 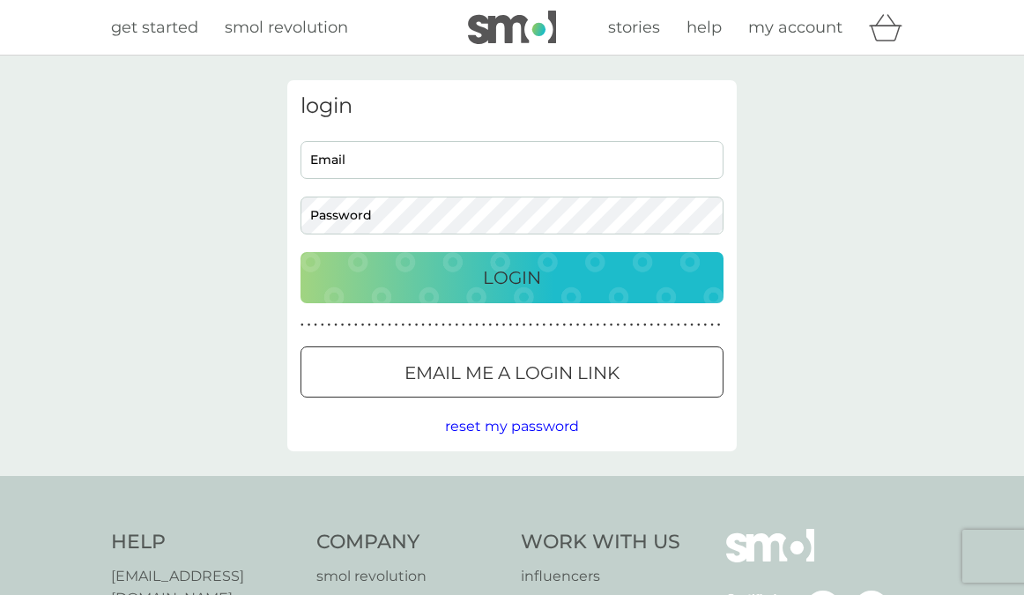 What do you see at coordinates (512, 278) in the screenshot?
I see `p: Login` at bounding box center [512, 278].